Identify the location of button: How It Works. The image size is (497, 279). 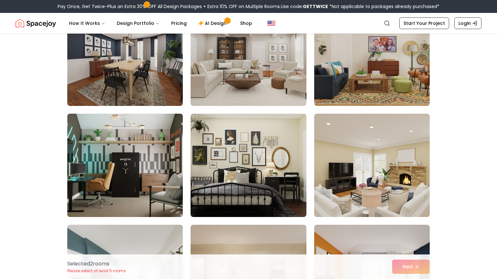
(87, 23).